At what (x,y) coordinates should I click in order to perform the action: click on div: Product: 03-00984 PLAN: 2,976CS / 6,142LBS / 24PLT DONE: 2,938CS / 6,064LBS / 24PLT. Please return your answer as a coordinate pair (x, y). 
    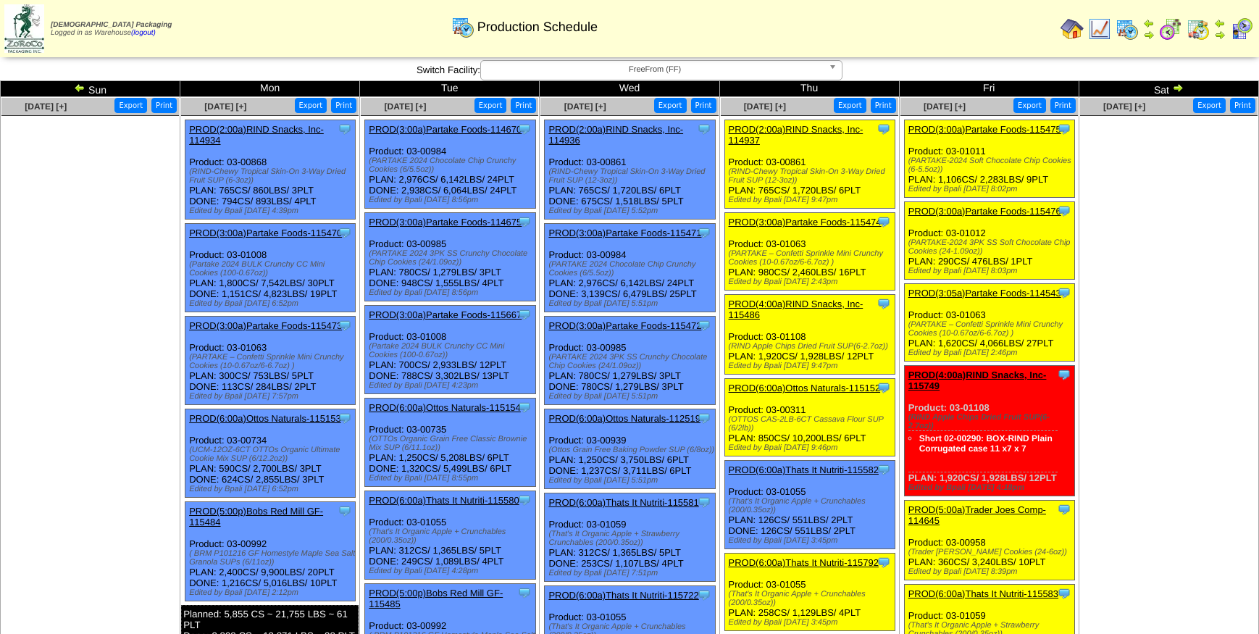
    Looking at the image, I should click on (450, 164).